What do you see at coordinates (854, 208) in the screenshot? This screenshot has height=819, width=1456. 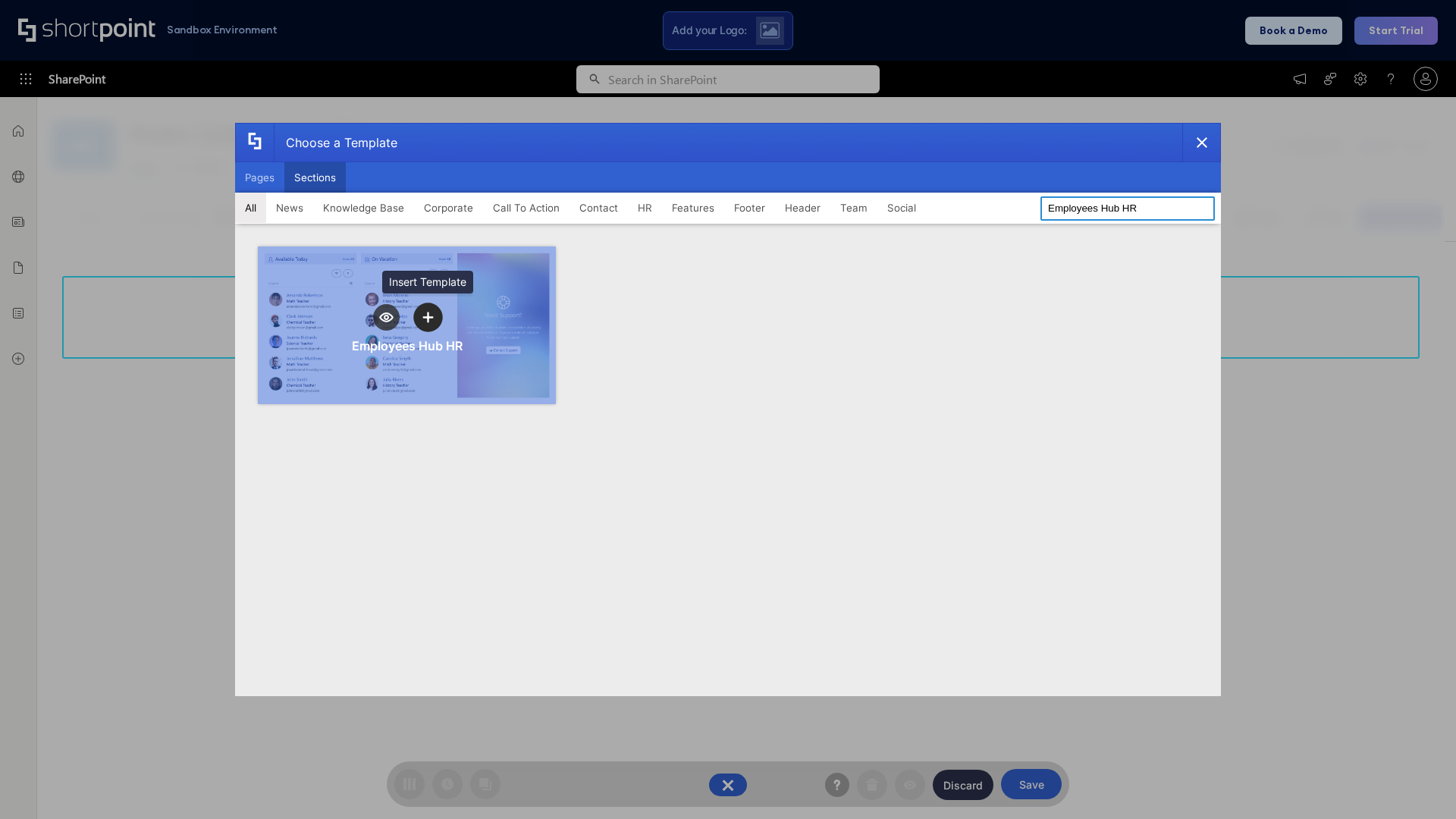 I see `button: Team` at bounding box center [854, 208].